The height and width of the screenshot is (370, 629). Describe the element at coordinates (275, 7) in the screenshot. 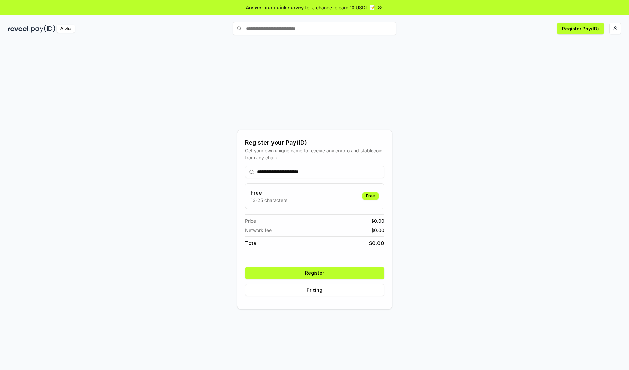

I see `span: Answer our quick survey` at that location.